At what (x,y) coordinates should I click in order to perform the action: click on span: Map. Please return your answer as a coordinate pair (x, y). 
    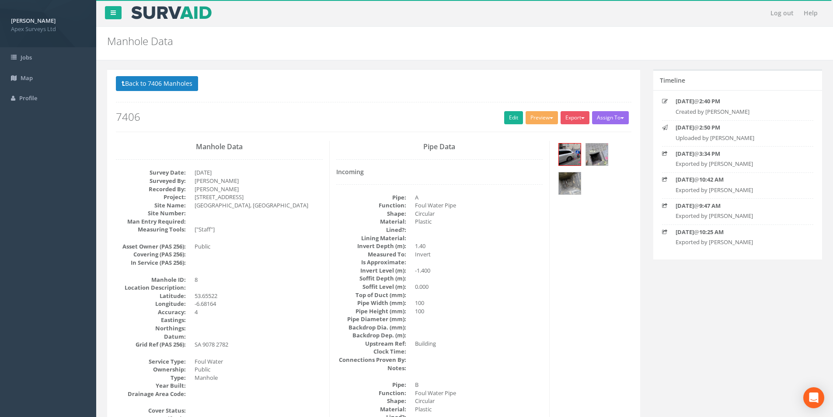
    Looking at the image, I should click on (27, 78).